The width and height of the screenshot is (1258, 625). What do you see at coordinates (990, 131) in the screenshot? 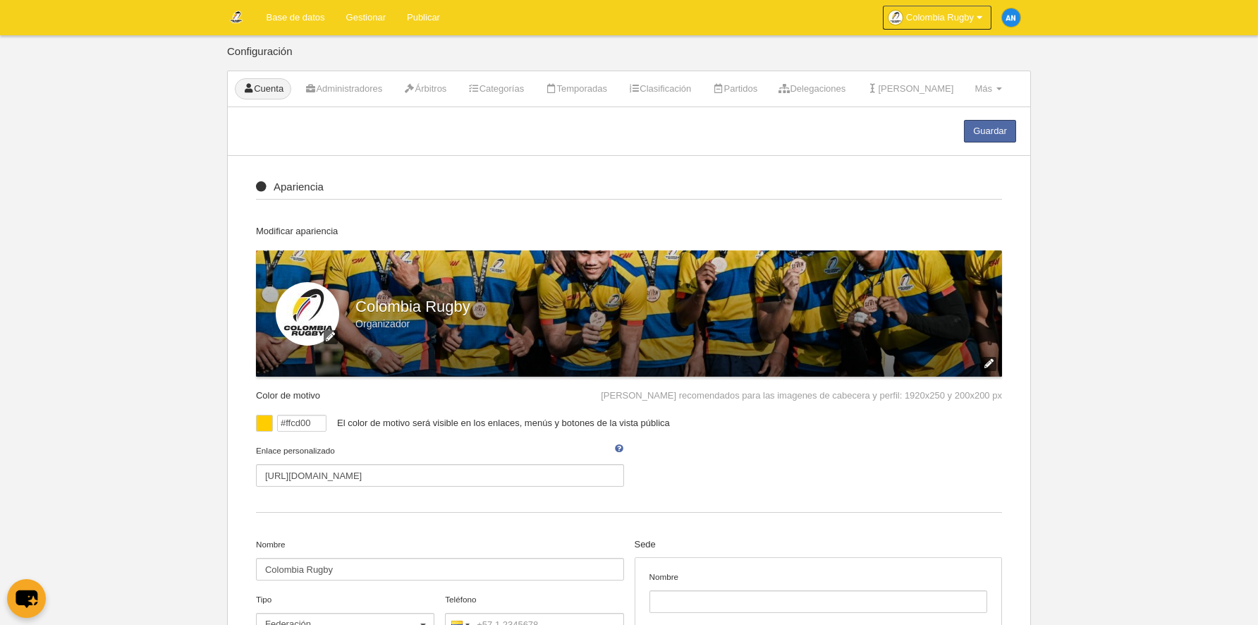
I see `a: Guardar` at bounding box center [990, 131].